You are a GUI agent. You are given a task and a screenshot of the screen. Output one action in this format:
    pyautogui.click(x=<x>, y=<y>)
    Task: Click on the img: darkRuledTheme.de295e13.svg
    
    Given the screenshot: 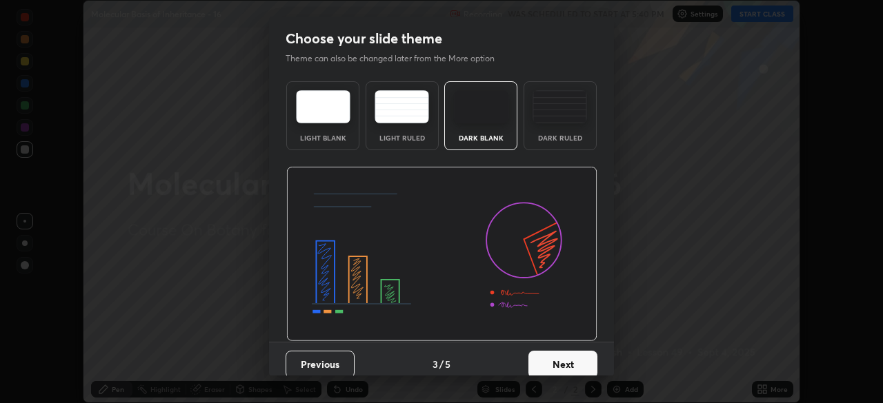 What is the action you would take?
    pyautogui.click(x=559, y=107)
    